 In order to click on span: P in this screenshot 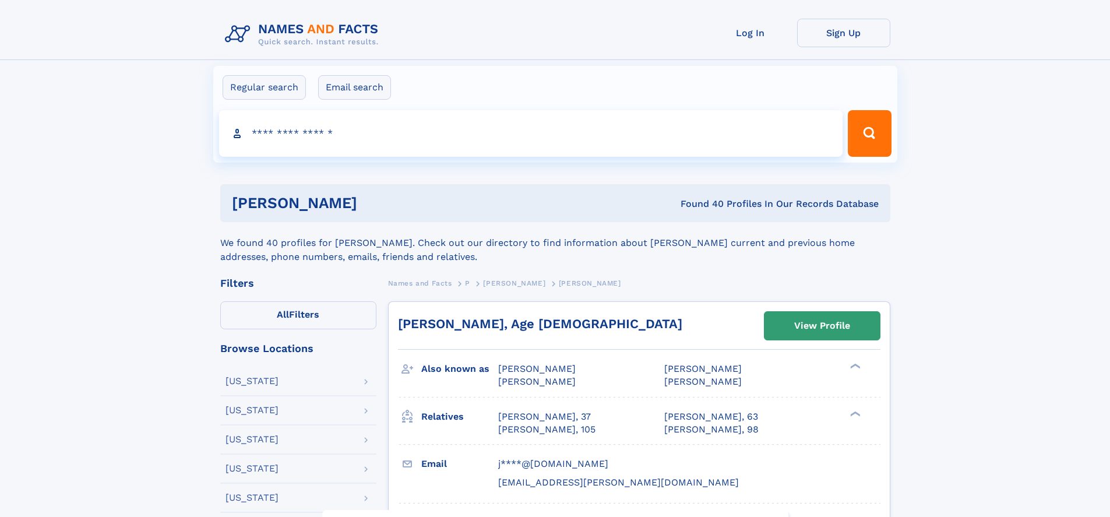, I will do `click(467, 283)`.